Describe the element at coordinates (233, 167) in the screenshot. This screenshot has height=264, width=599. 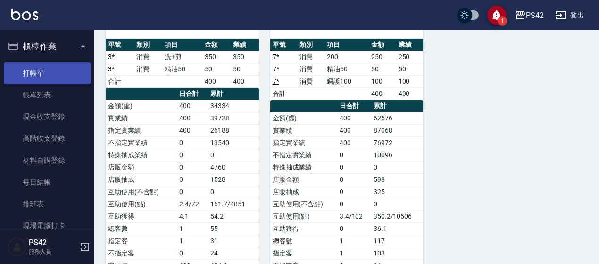
I see `td: 4760` at that location.